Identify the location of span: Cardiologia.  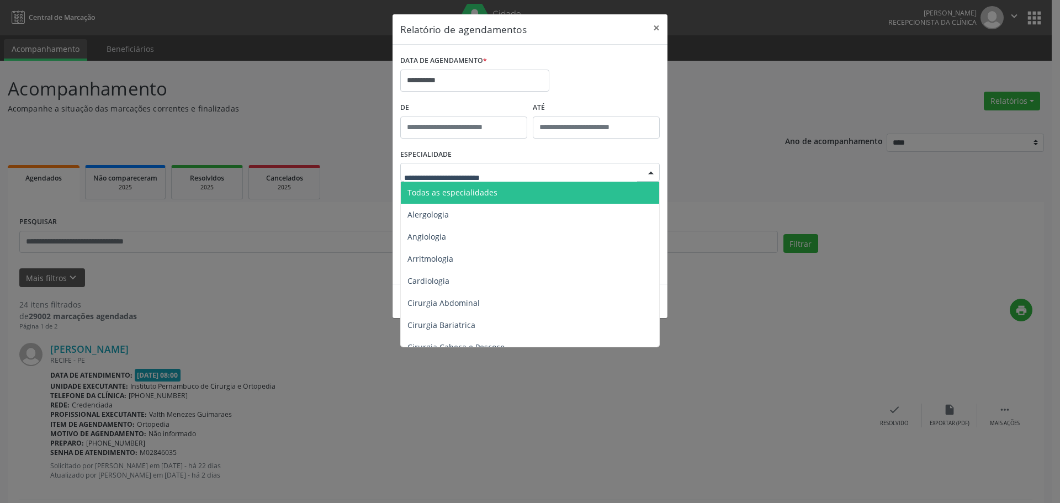
(428, 280).